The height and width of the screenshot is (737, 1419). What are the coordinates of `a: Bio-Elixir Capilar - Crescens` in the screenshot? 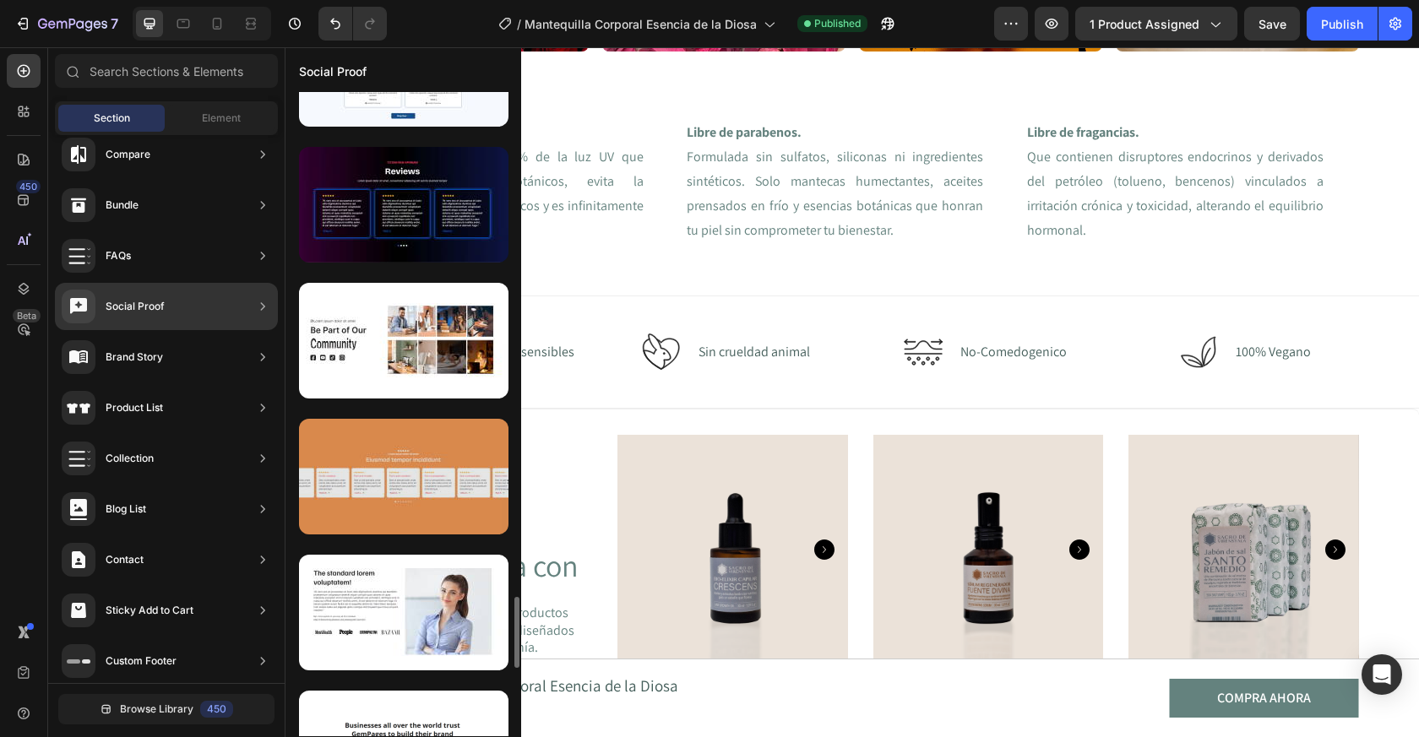 It's located at (448, 502).